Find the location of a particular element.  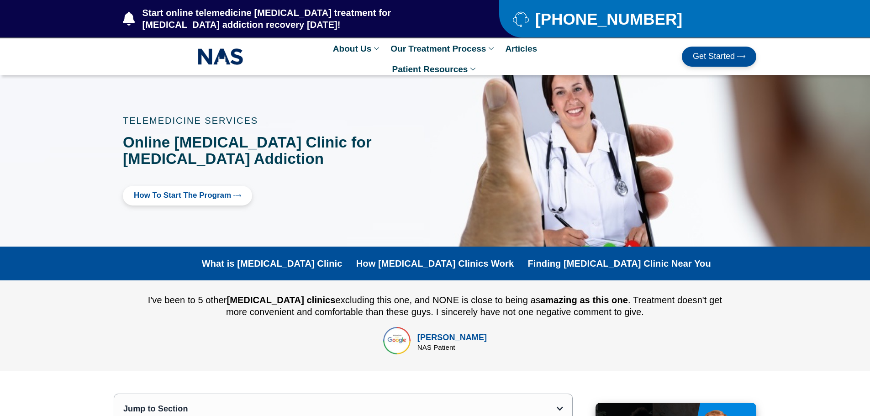

p: TELEMEDICINE SERVICES is located at coordinates (265, 121).